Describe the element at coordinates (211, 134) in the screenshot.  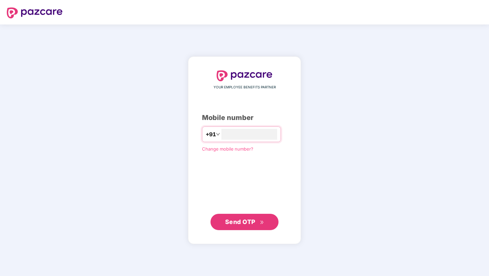
I see `span: +91` at that location.